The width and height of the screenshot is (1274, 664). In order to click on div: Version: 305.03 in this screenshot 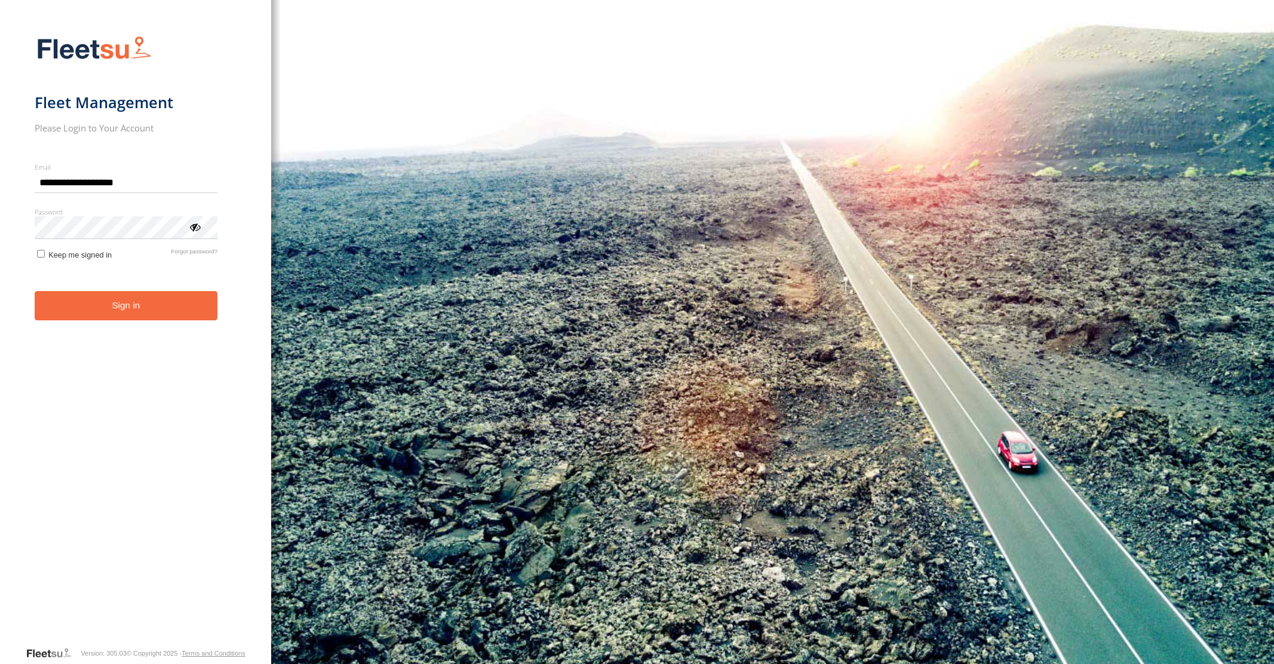, I will do `click(103, 653)`.